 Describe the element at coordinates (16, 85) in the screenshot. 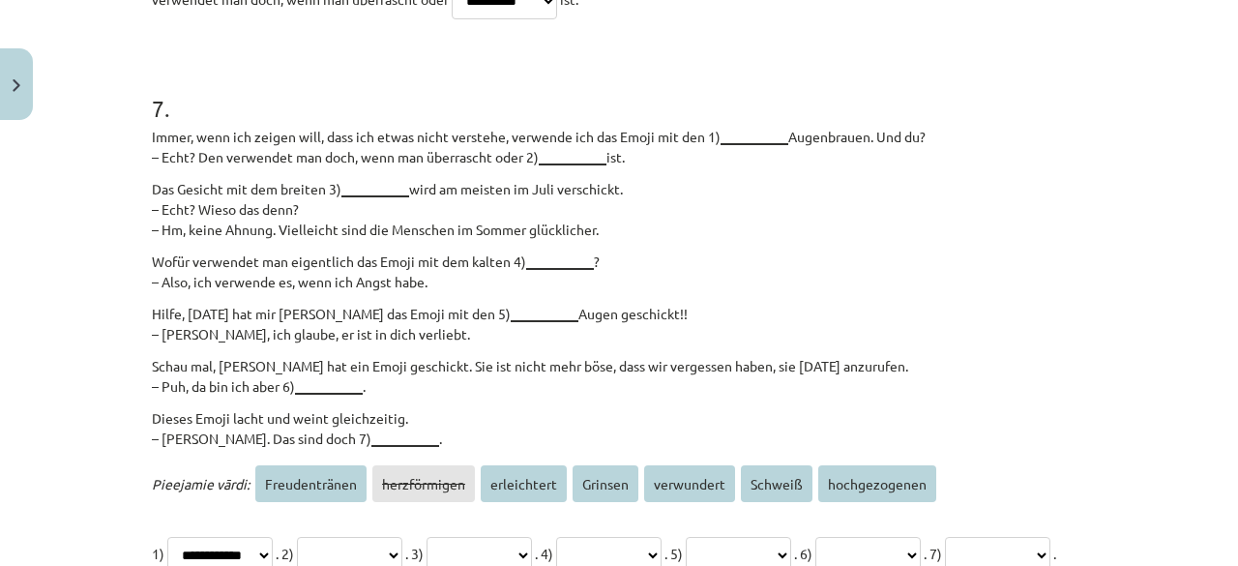

I see `img: icon-close-lesson-0947bae3869378f0d4975bcd49f059093ad1ed9edebbc8119c70593378902aed.svg` at that location.